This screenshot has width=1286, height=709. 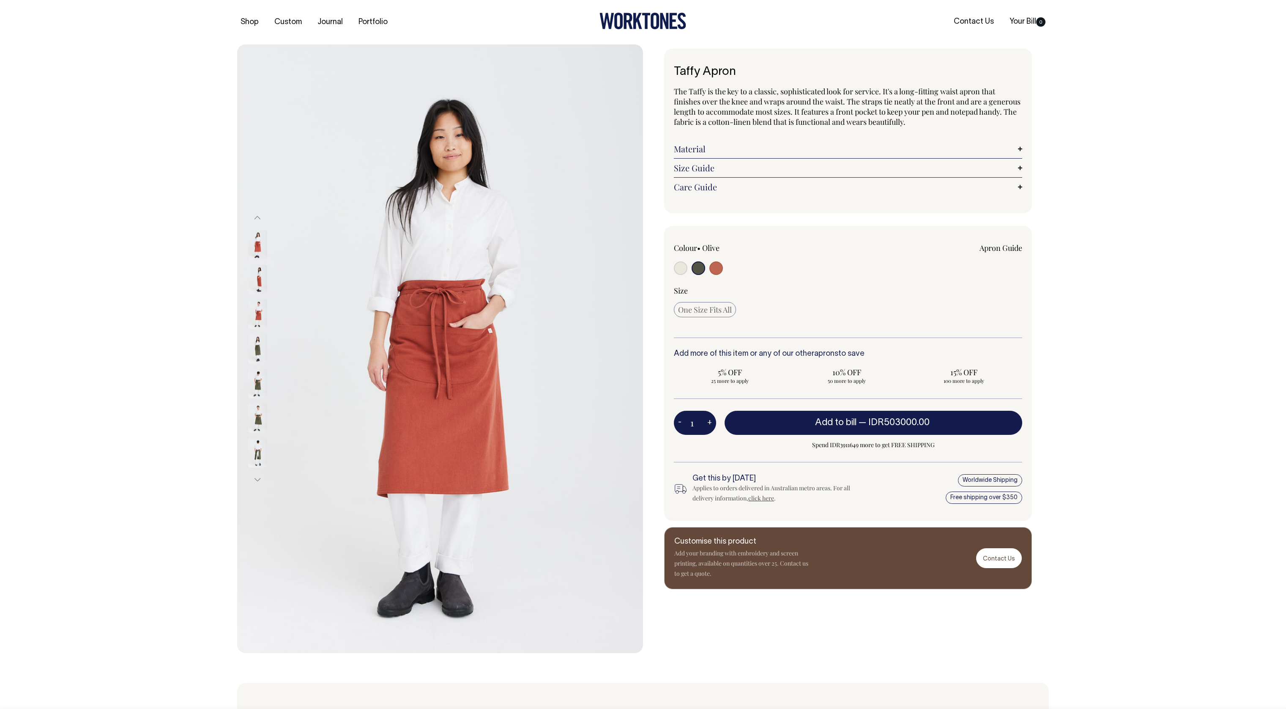 I want to click on span: 5% OFF, so click(x=730, y=372).